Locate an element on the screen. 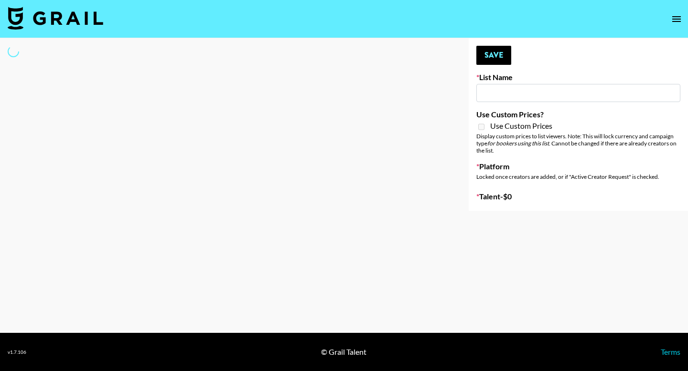 This screenshot has width=688, height=371. div: v 1.7.106 is located at coordinates (17, 352).